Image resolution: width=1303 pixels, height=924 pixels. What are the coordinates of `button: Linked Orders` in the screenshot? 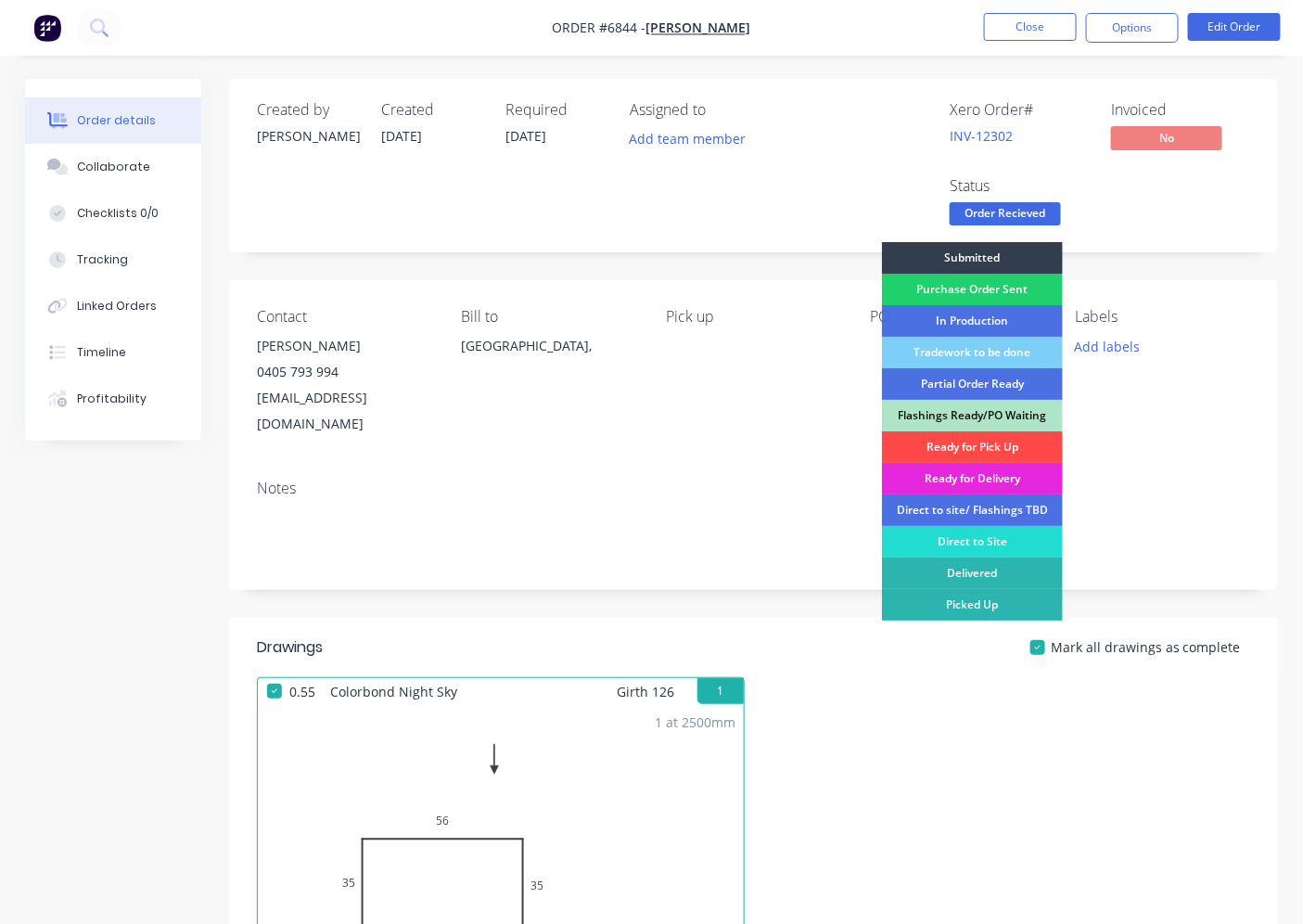 It's located at (113, 306).